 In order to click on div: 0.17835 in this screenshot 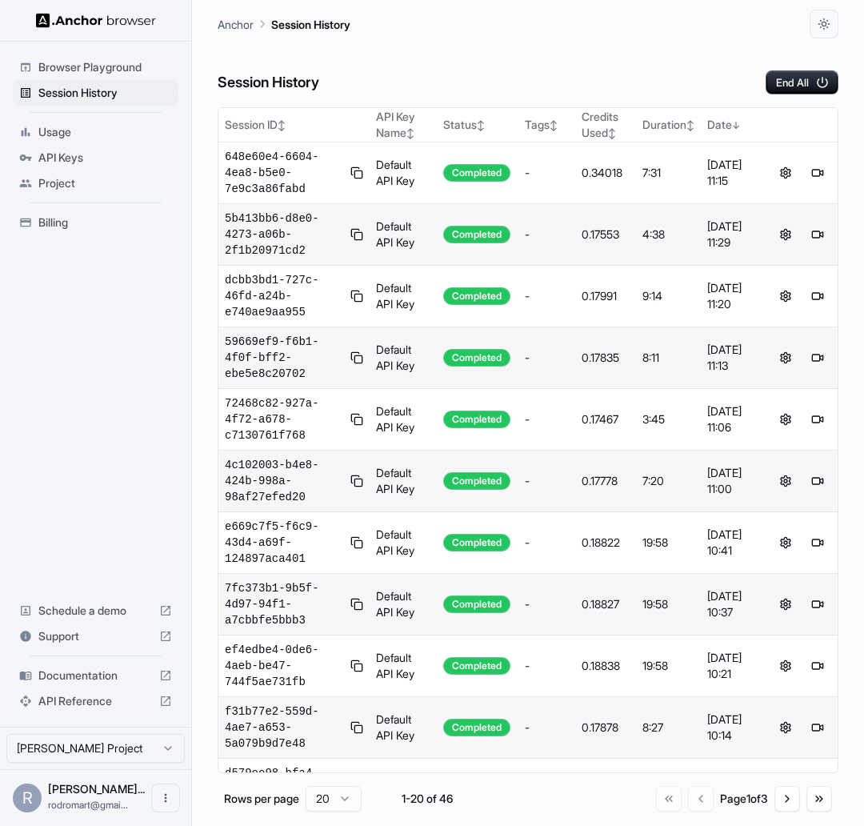, I will do `click(605, 358)`.